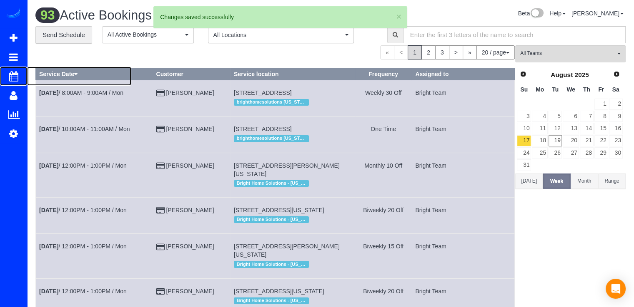 The image size is (634, 307). What do you see at coordinates (428, 52) in the screenshot?
I see `a: 2` at bounding box center [428, 52].